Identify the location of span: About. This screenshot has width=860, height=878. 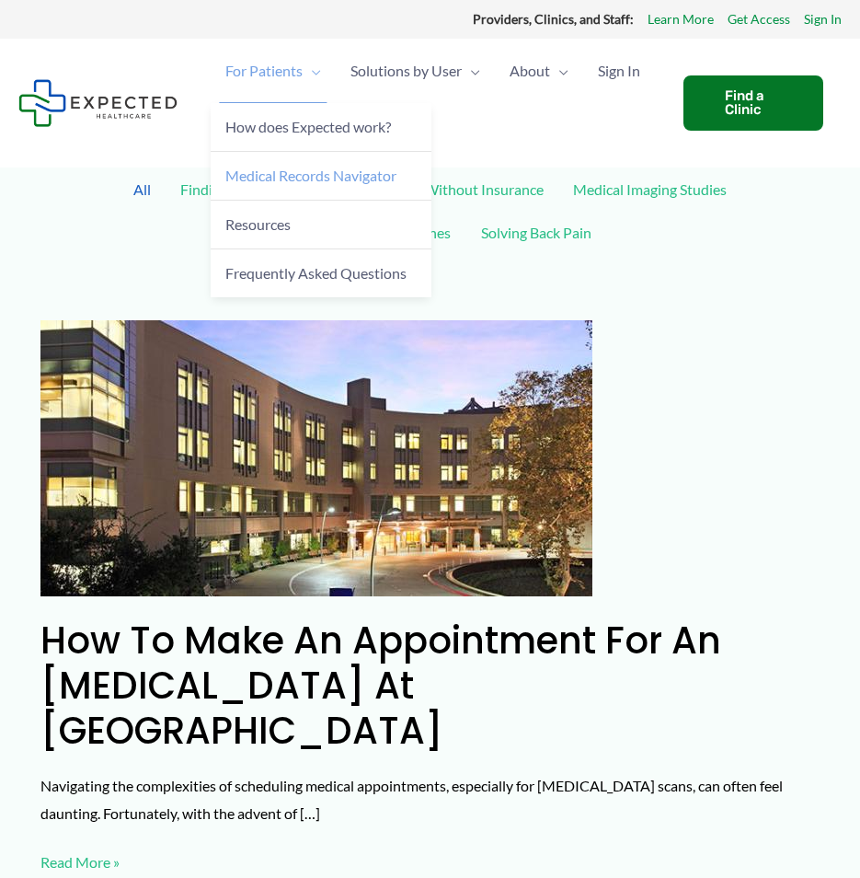
(530, 71).